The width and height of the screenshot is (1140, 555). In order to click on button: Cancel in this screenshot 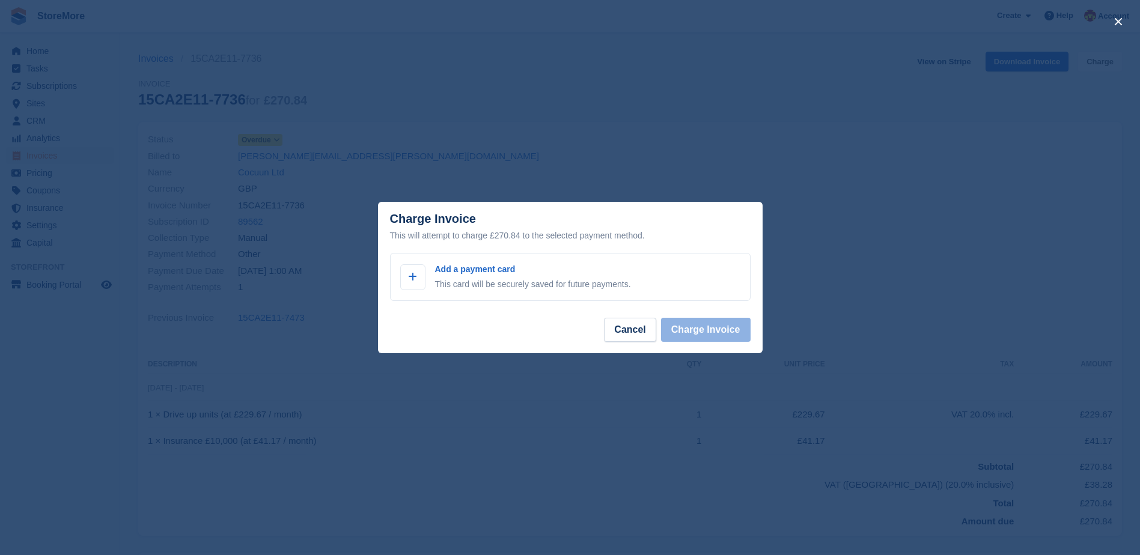, I will do `click(630, 330)`.